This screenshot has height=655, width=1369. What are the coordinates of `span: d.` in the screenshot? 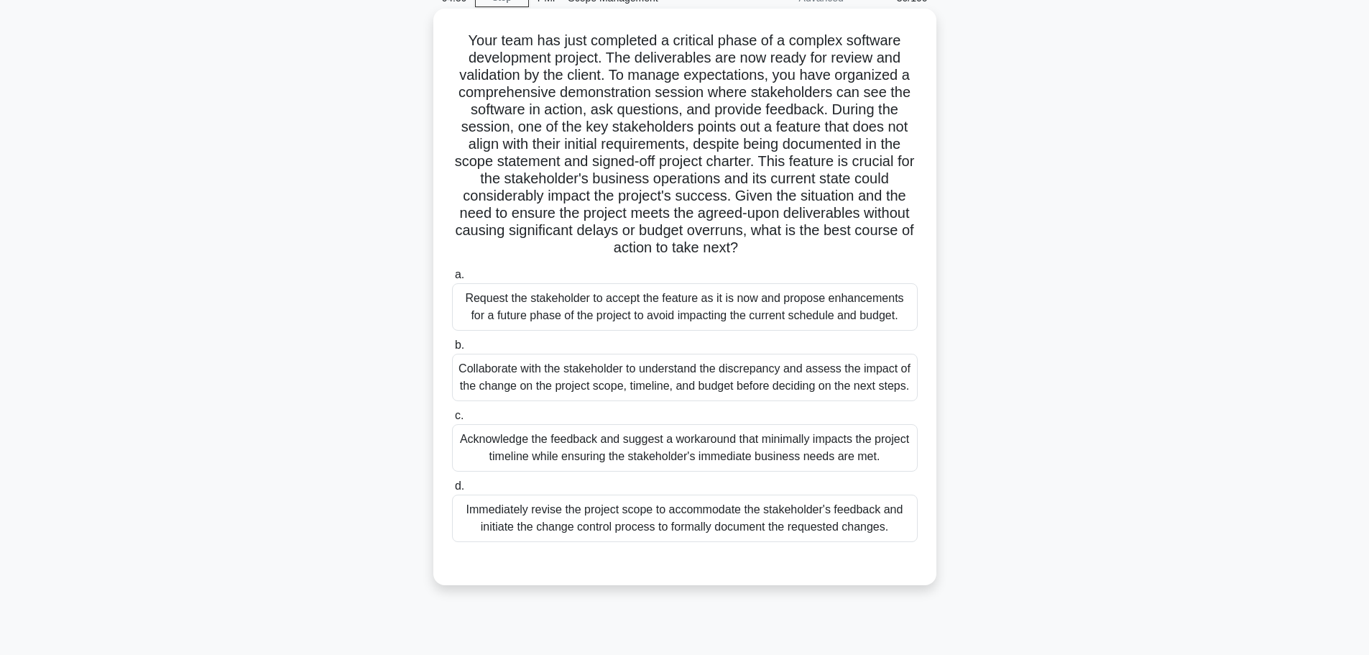 It's located at (459, 485).